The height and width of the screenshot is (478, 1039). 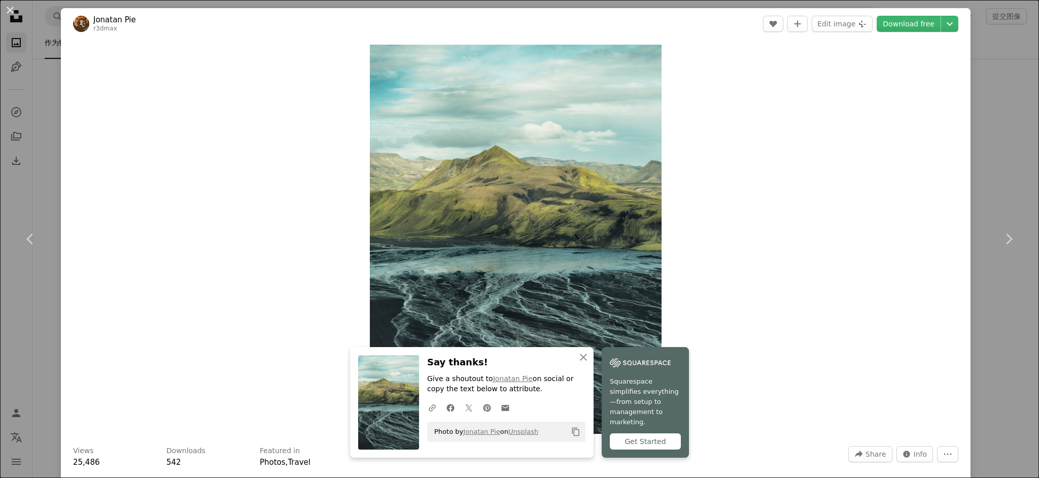 I want to click on a: Share on Facebook, so click(x=450, y=407).